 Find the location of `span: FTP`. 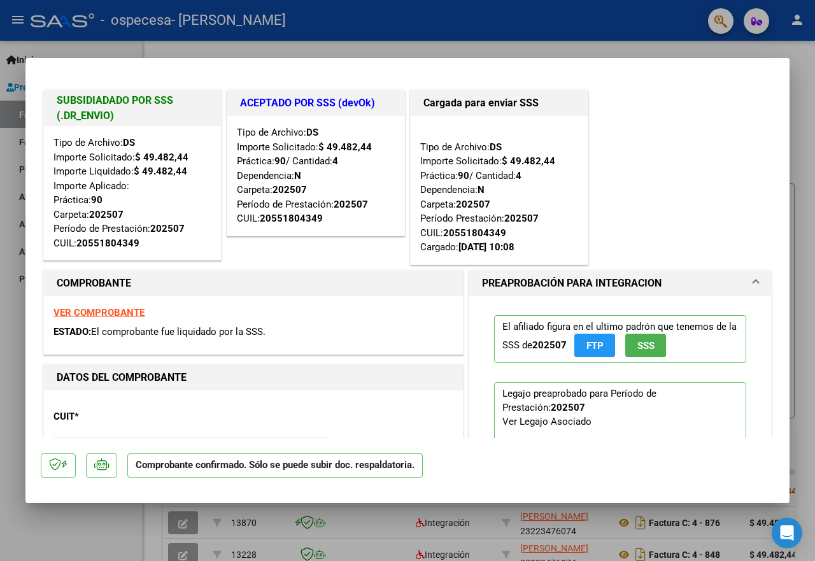

span: FTP is located at coordinates (595, 346).